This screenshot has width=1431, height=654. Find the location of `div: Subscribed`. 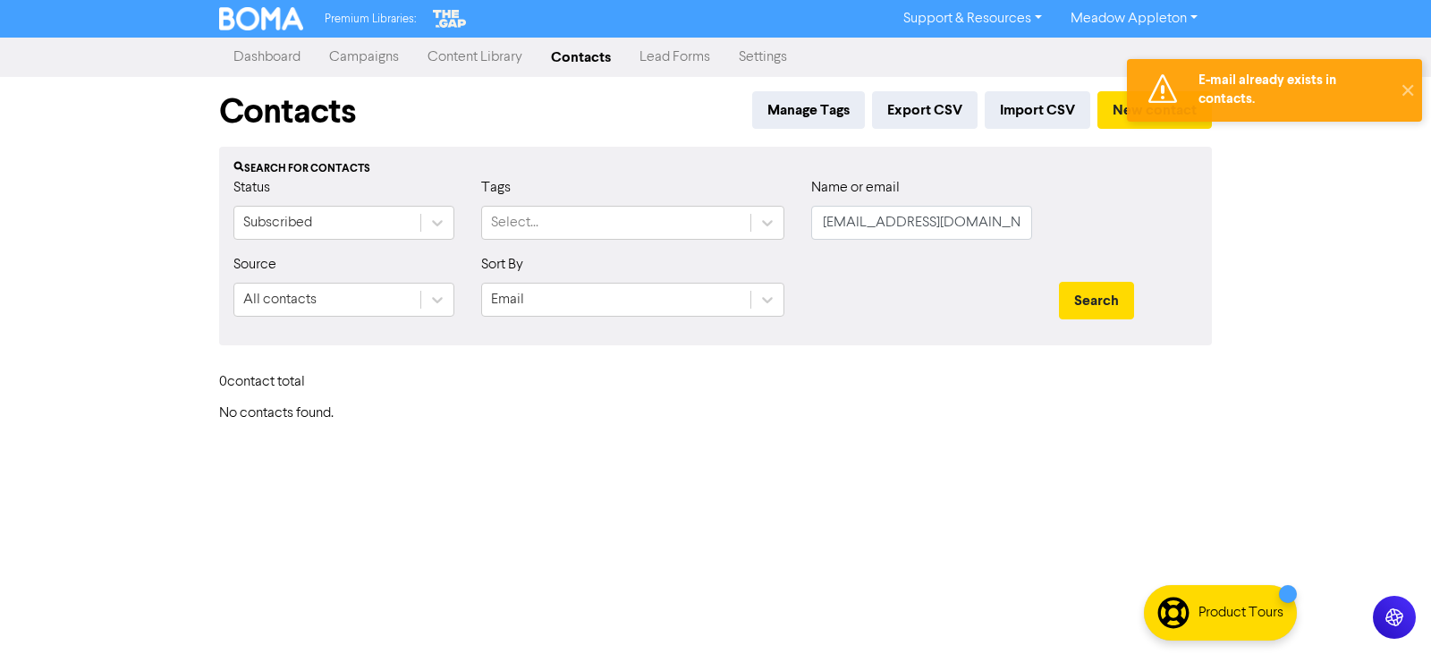

div: Subscribed is located at coordinates (277, 223).